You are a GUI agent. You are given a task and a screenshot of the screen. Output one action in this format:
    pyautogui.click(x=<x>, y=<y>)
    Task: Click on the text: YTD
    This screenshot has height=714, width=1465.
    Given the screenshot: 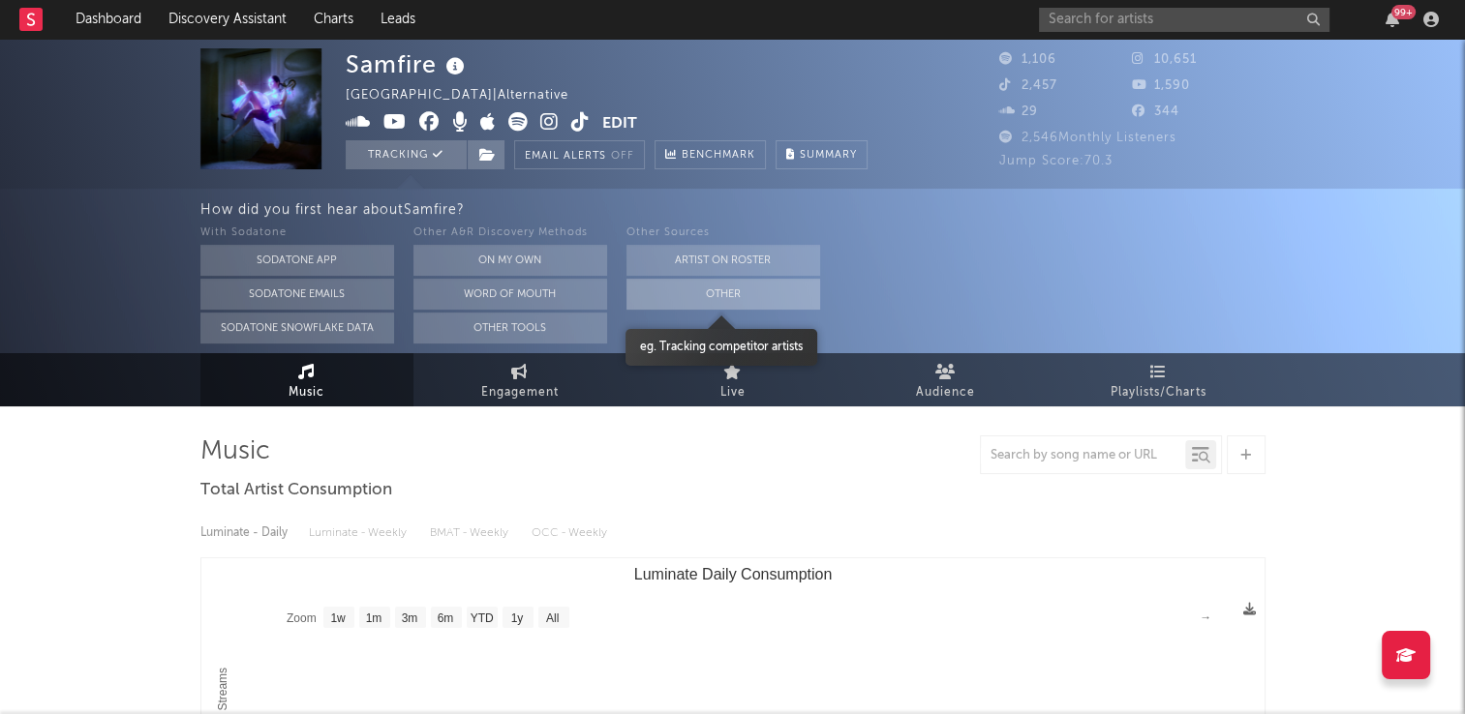 What is the action you would take?
    pyautogui.click(x=481, y=619)
    